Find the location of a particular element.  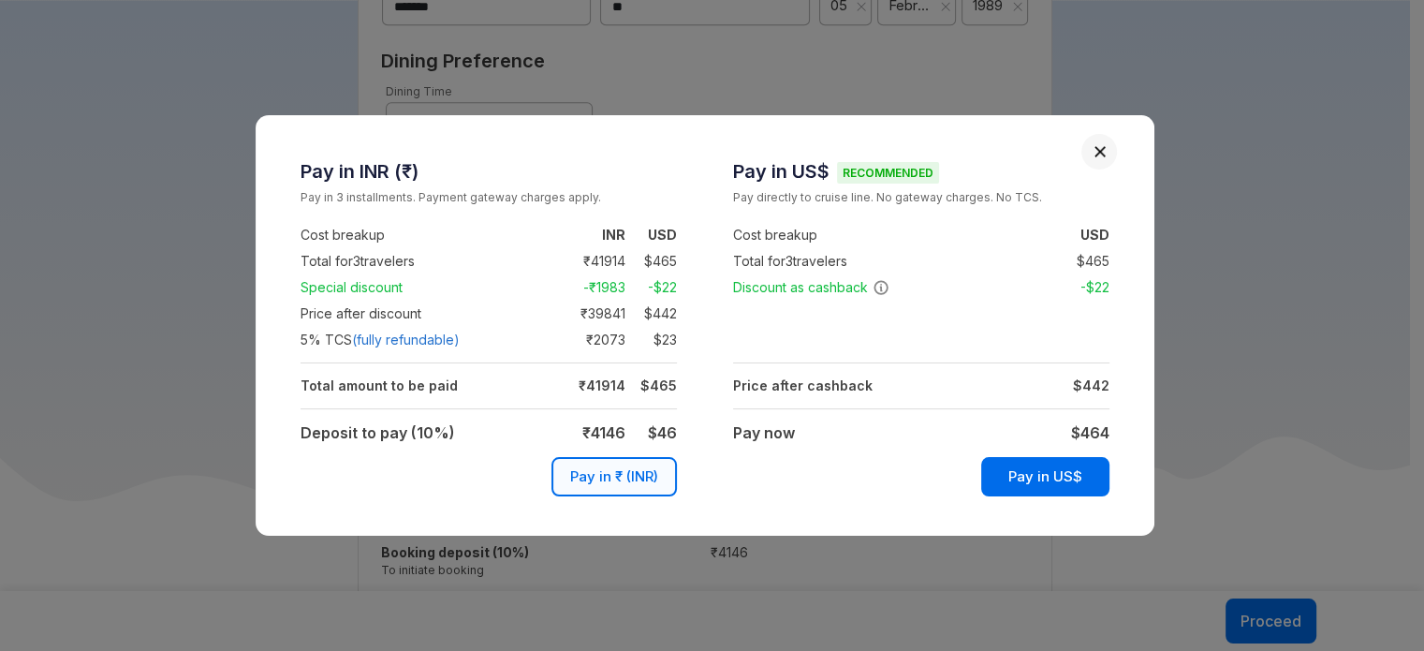

td: Price after discount is located at coordinates (423, 314).